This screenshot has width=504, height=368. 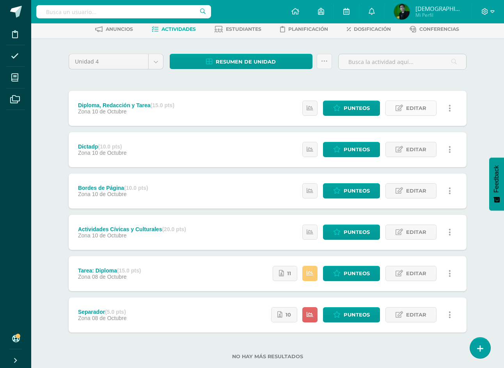 What do you see at coordinates (372, 29) in the screenshot?
I see `span: Dosificación` at bounding box center [372, 29].